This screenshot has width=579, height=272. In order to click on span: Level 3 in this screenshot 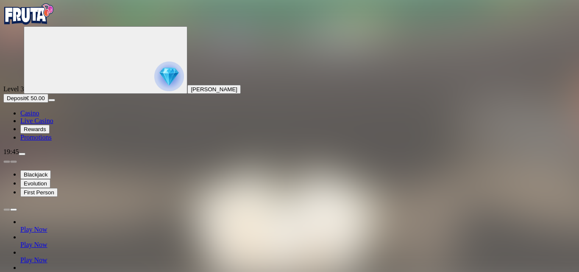, I will do `click(14, 89)`.